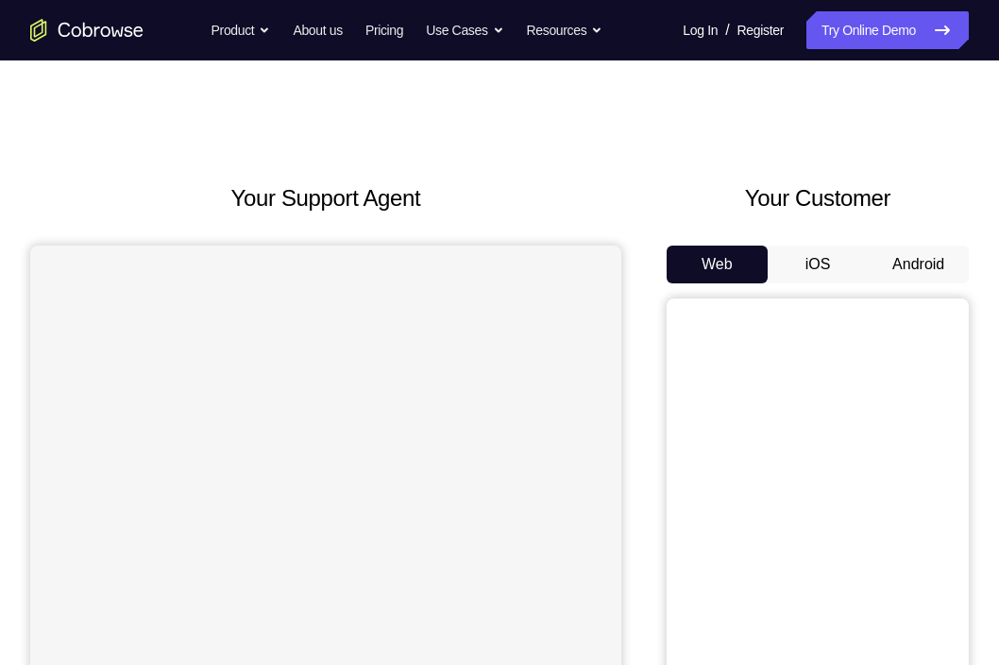 Image resolution: width=999 pixels, height=665 pixels. What do you see at coordinates (326, 198) in the screenshot?
I see `h2: Your Support Agent` at bounding box center [326, 198].